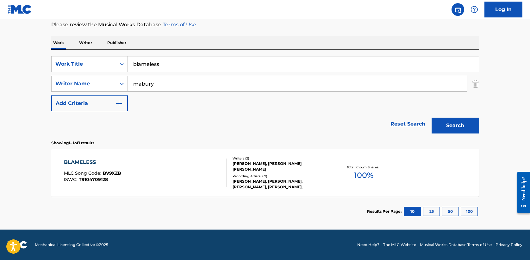 The image size is (530, 260). Describe the element at coordinates (11, 22) in the screenshot. I see `div: Need help?` at that location.